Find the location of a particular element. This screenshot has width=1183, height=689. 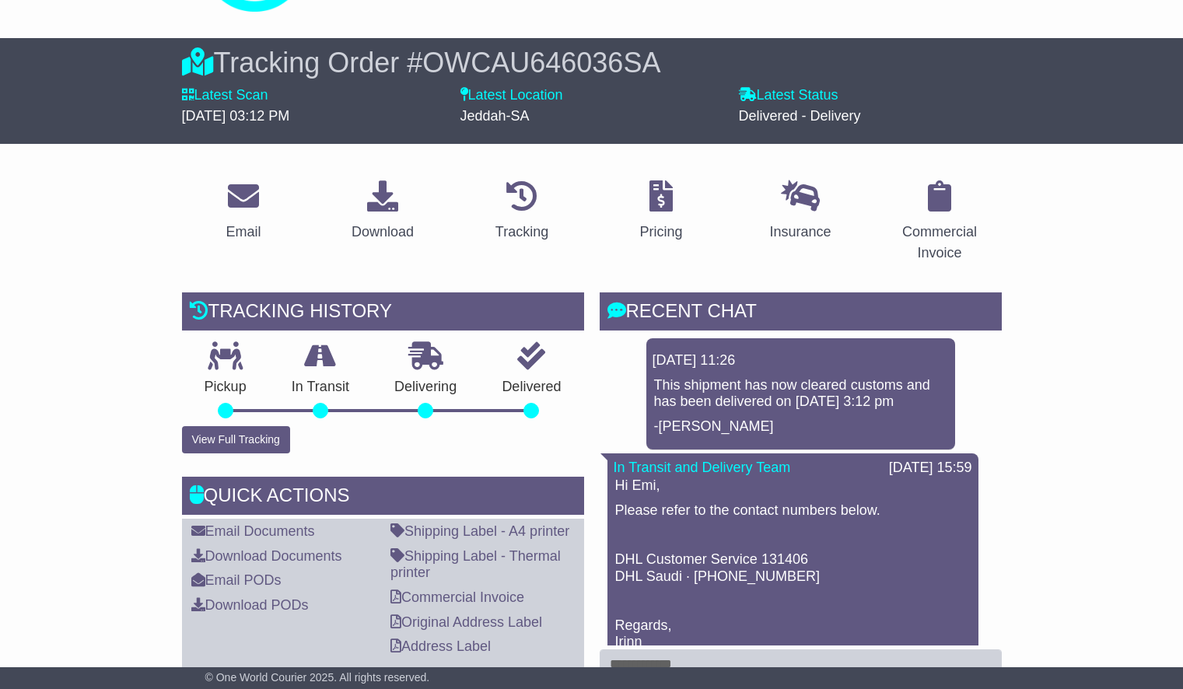

a: Address Label is located at coordinates (440, 646).